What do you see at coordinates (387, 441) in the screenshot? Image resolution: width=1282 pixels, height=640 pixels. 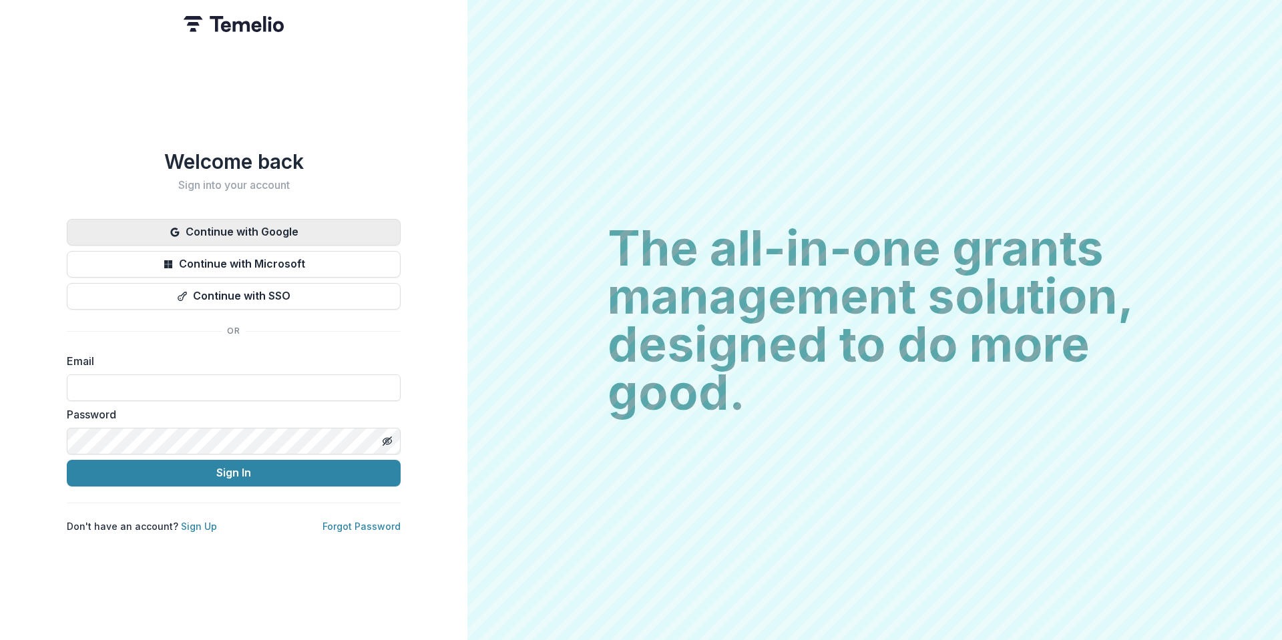 I see `button: Toggle password visibility` at bounding box center [387, 441].